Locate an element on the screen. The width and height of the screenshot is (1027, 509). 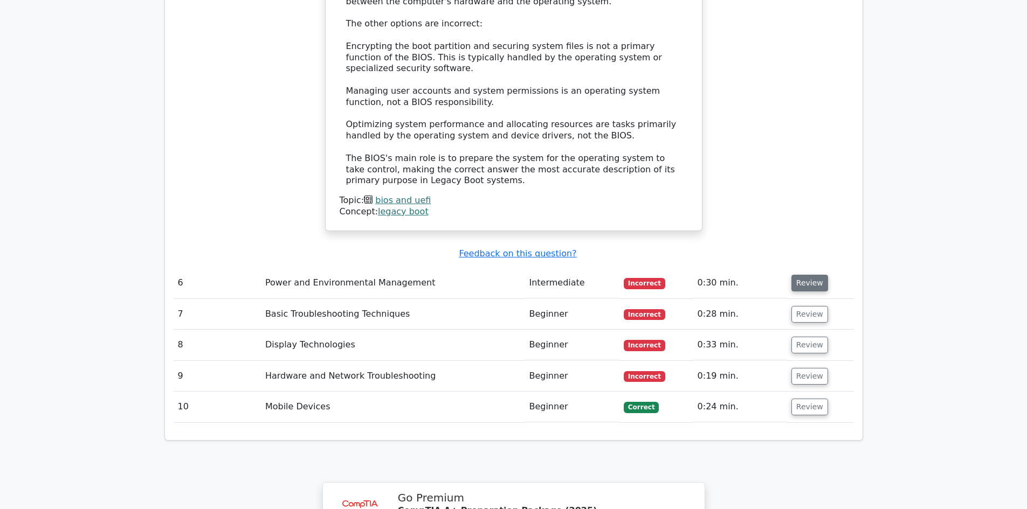
td: 7 is located at coordinates (217, 314).